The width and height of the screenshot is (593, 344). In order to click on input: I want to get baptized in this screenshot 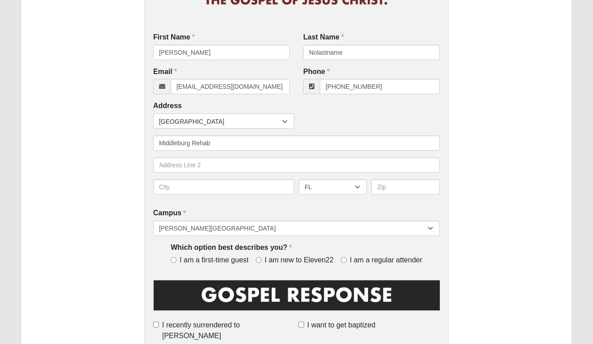, I will do `click(301, 324)`.